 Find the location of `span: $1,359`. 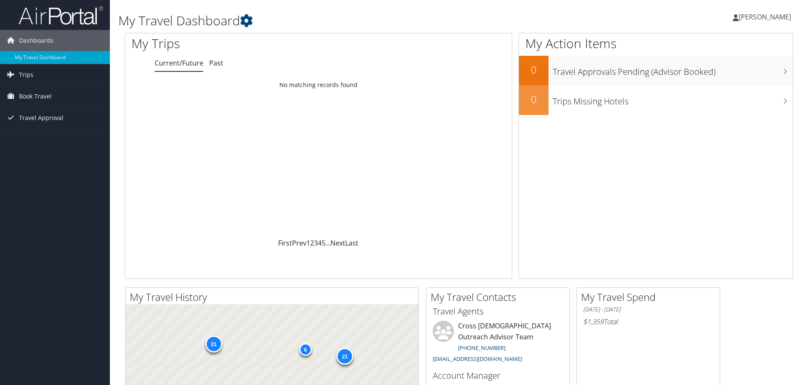

span: $1,359 is located at coordinates (594, 322).